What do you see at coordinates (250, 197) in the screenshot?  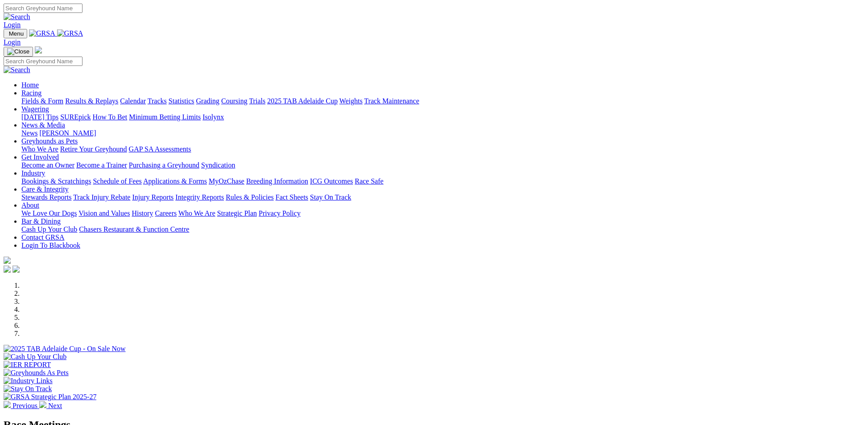 I see `a: Rules & Policies` at bounding box center [250, 197].